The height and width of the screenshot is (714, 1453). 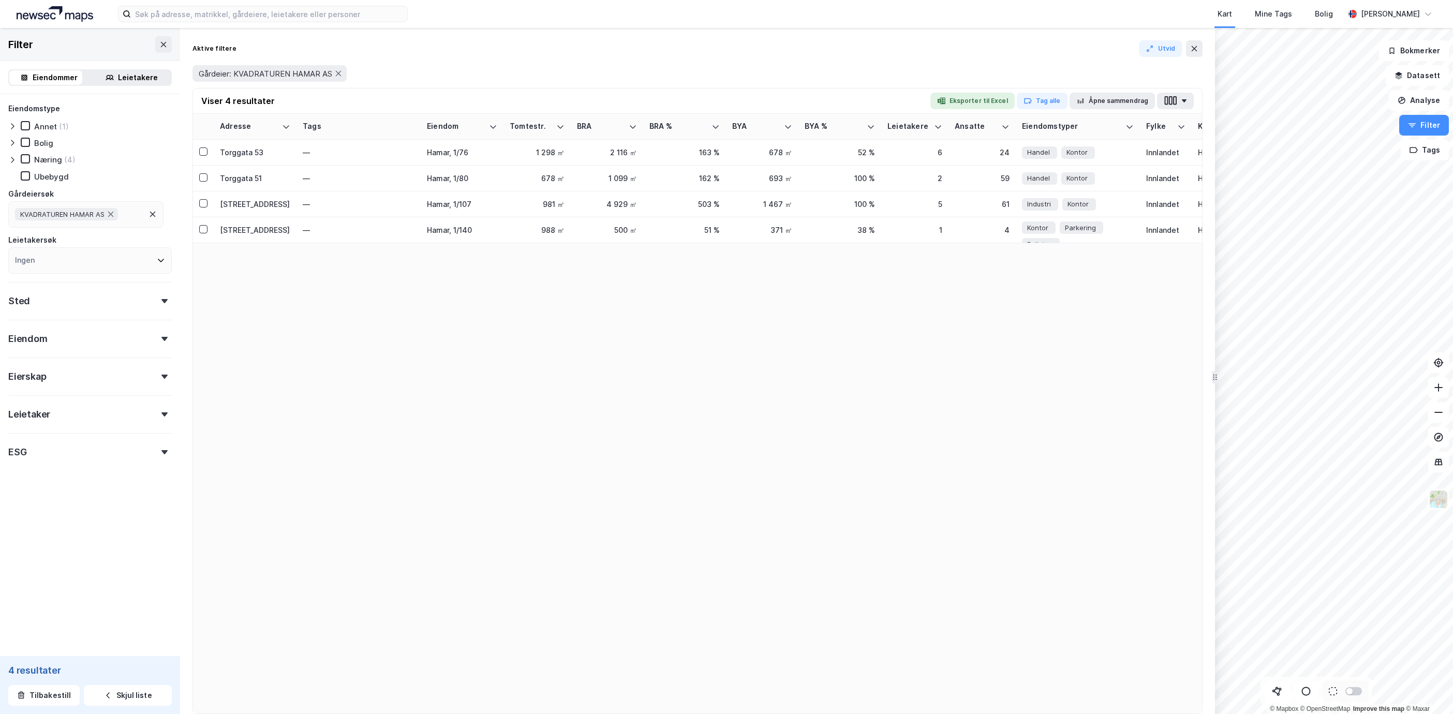 I want to click on a: Improve this map, so click(x=1378, y=709).